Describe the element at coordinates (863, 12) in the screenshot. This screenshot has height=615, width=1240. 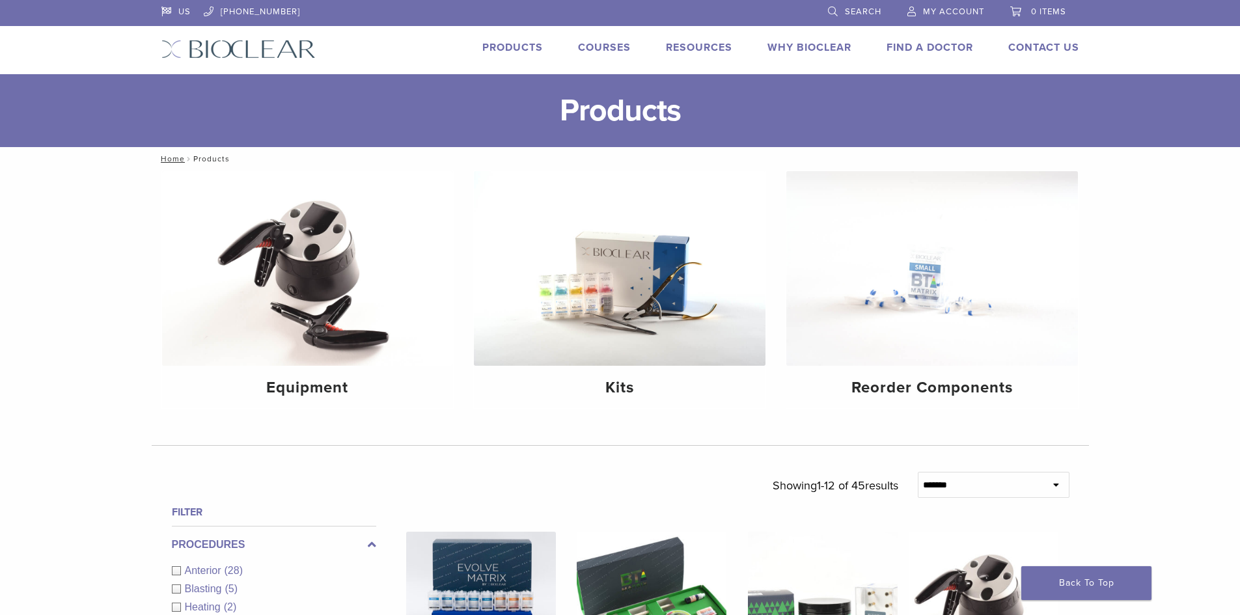
I see `span: Search` at that location.